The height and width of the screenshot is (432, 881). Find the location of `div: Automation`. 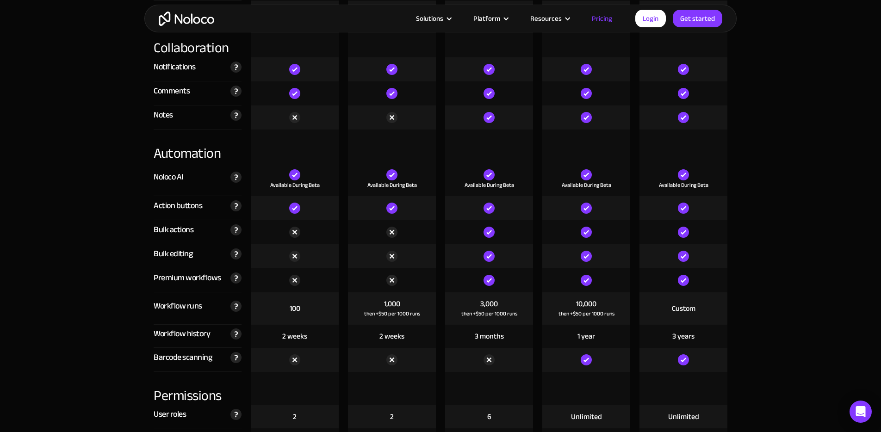

div: Automation is located at coordinates (197, 146).